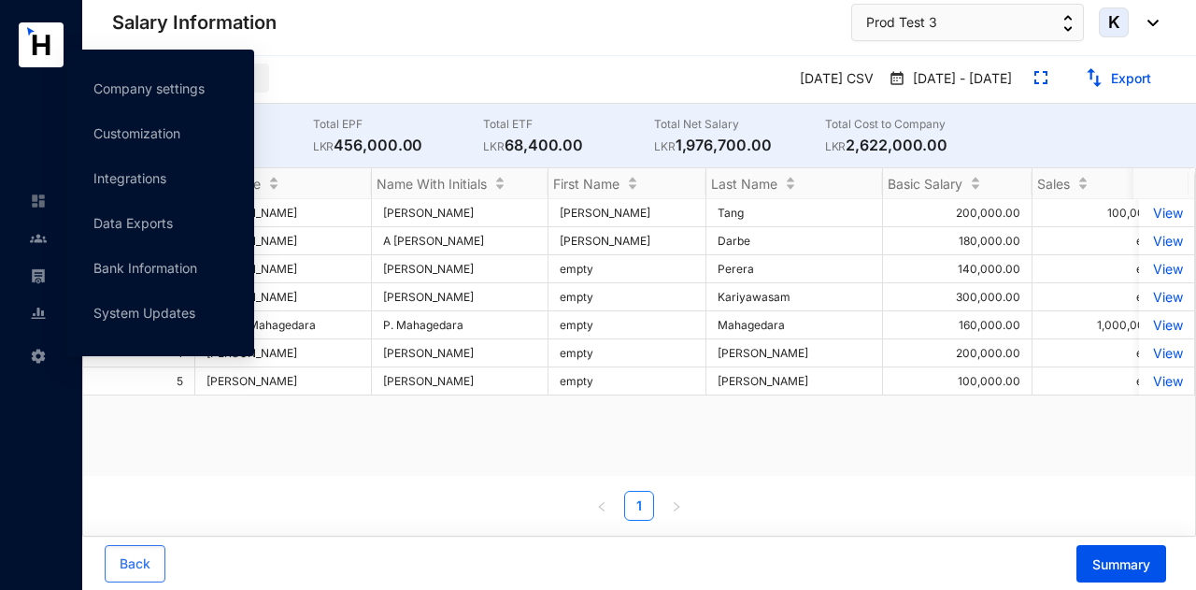  Describe the element at coordinates (398, 145) in the screenshot. I see `p: 456,000.00` at that location.